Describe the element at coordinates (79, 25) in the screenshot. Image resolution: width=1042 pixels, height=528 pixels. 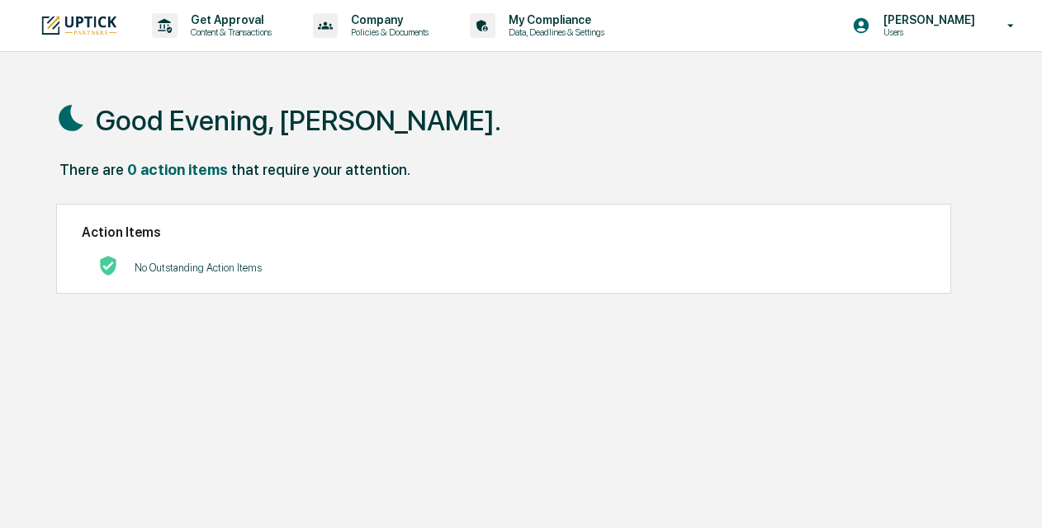
I see `img: logo` at that location.